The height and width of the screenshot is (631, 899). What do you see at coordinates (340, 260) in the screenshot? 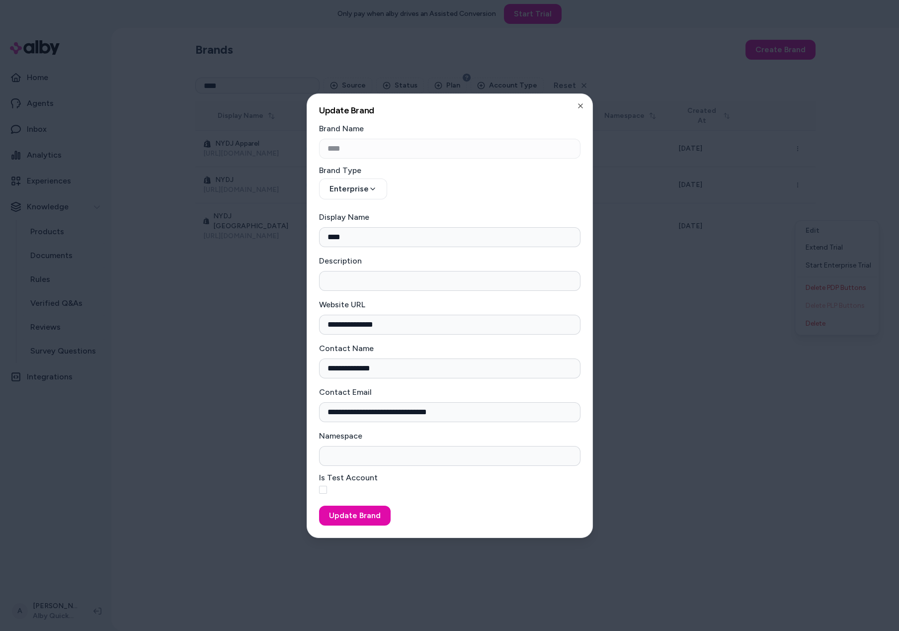
I see `label: Description` at bounding box center [340, 260].